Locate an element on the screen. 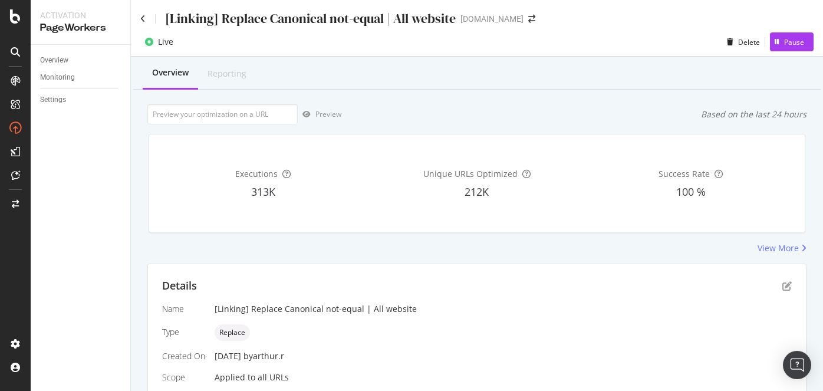  div: Scope is located at coordinates (183, 377).